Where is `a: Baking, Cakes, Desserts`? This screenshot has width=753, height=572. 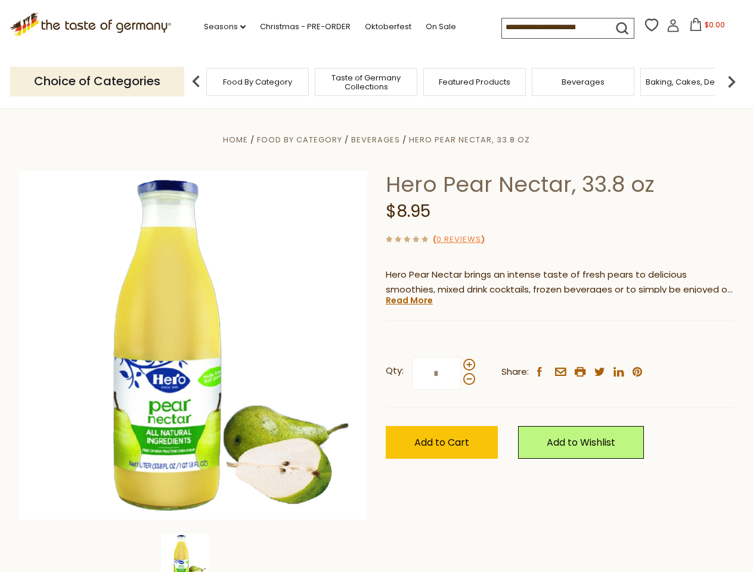
a: Baking, Cakes, Desserts is located at coordinates (691, 82).